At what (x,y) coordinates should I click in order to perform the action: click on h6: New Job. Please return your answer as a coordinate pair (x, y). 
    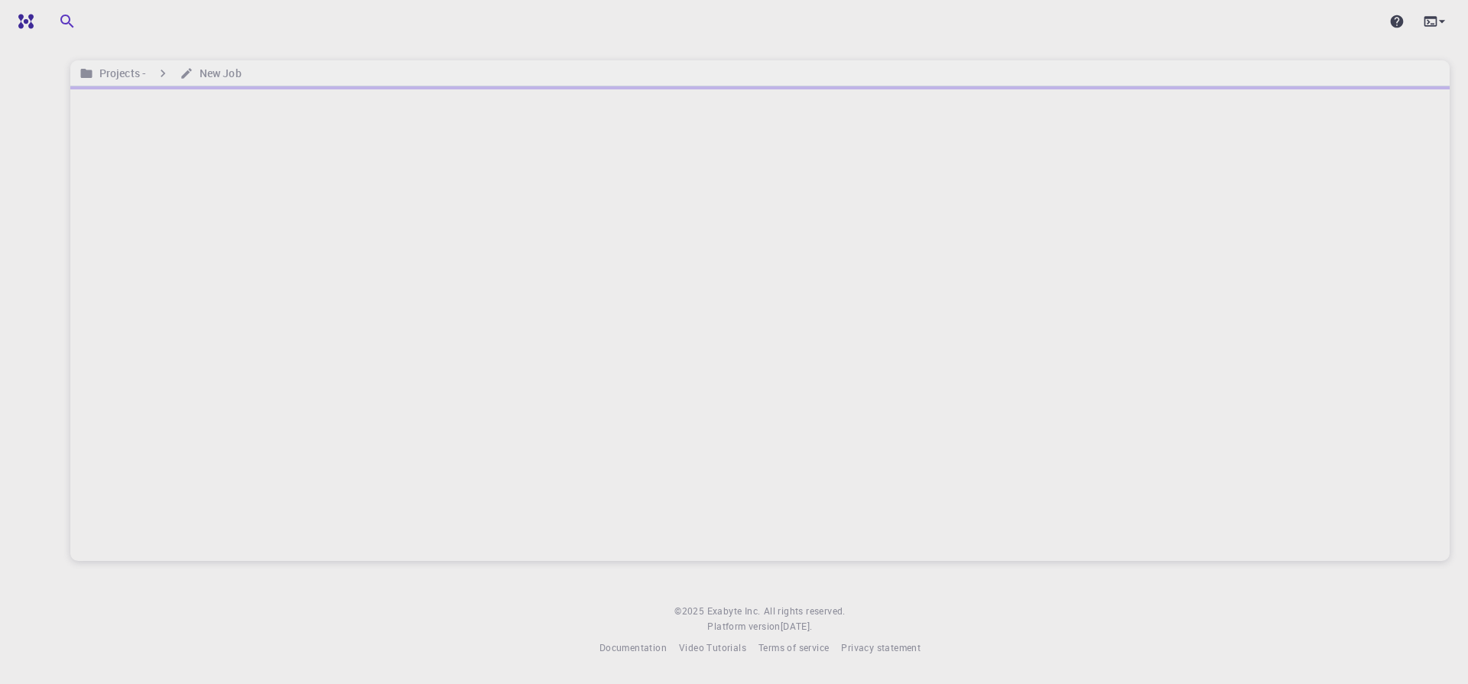
    Looking at the image, I should click on (217, 73).